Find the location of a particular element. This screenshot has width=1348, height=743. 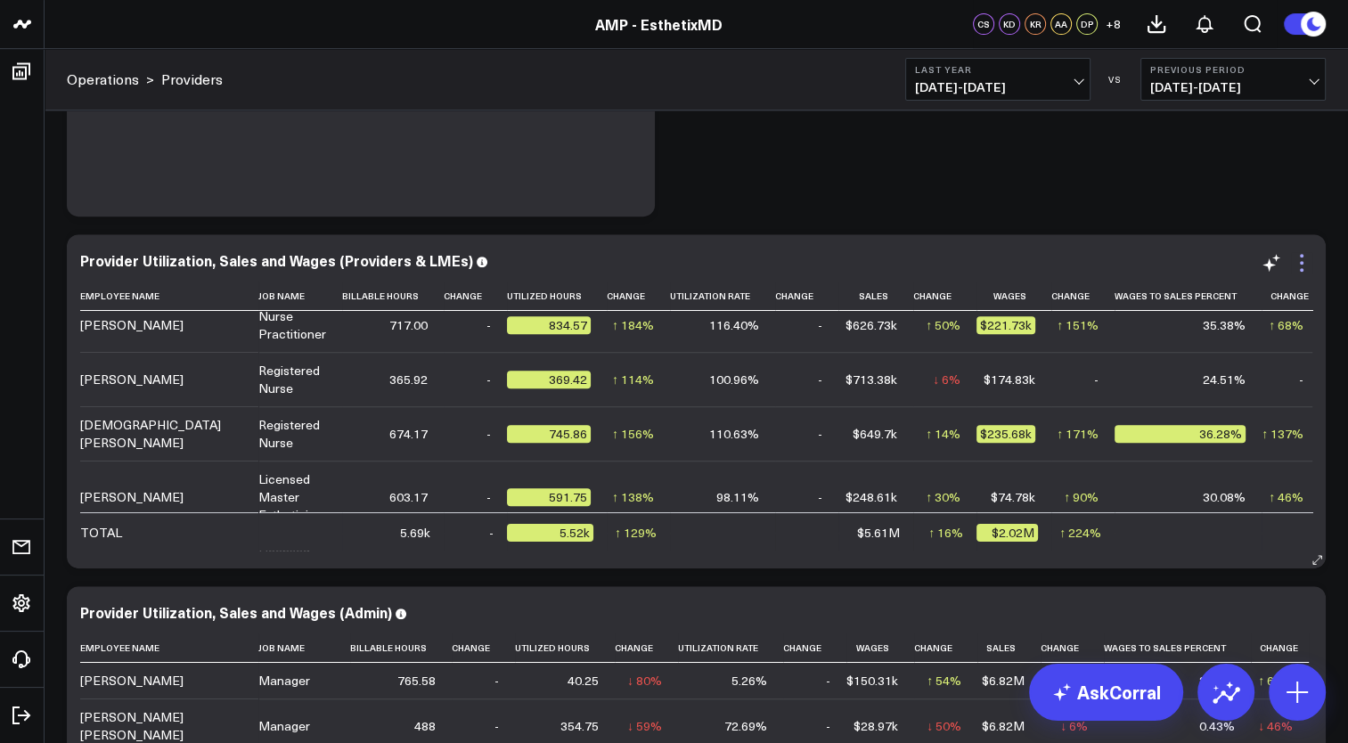

div: 116.40% is located at coordinates (734, 325).